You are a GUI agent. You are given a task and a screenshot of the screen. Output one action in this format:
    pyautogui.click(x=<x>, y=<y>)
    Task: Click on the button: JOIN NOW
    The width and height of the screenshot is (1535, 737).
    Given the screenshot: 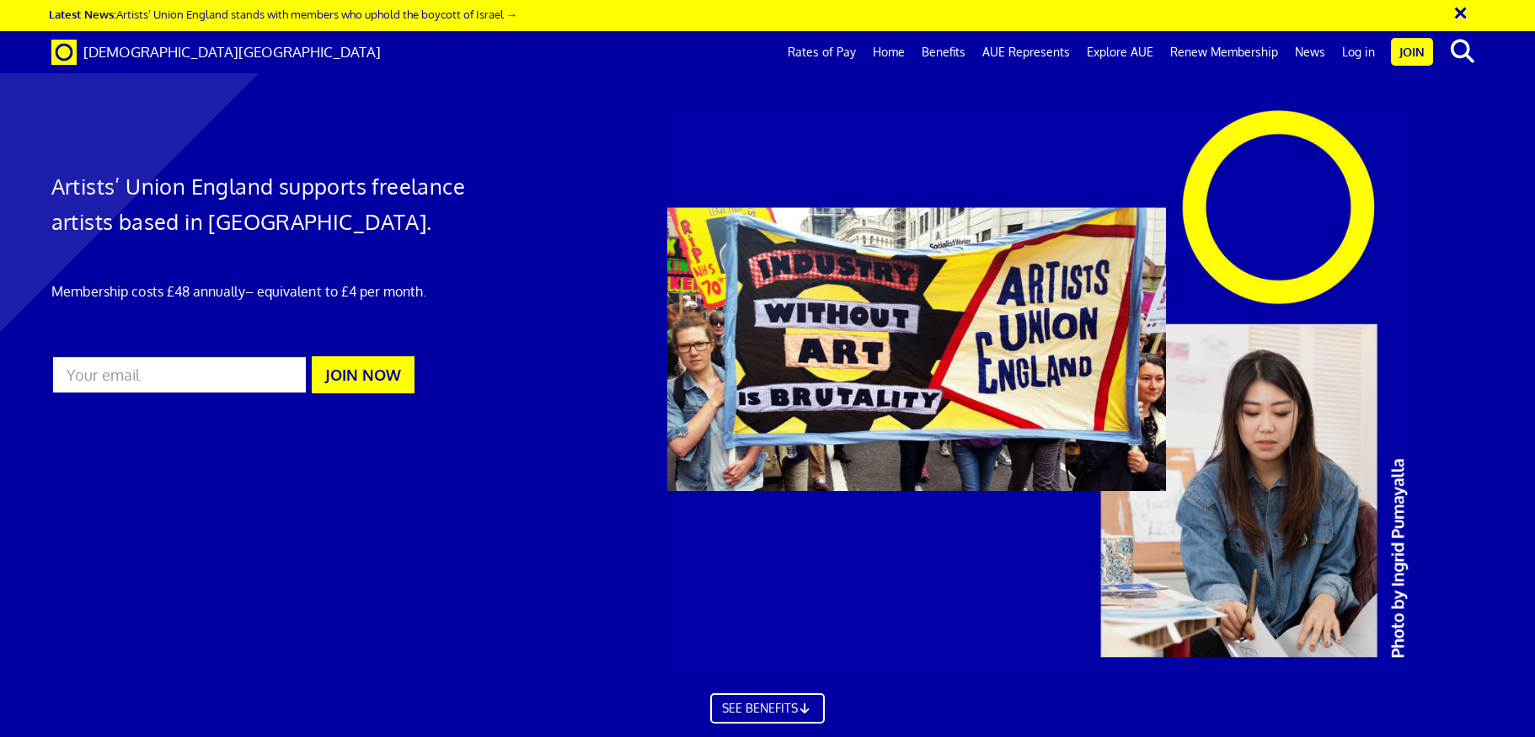 What is the action you would take?
    pyautogui.click(x=363, y=375)
    